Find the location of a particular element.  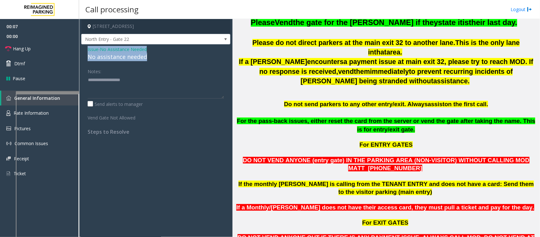

label: Notes: is located at coordinates (94, 70).